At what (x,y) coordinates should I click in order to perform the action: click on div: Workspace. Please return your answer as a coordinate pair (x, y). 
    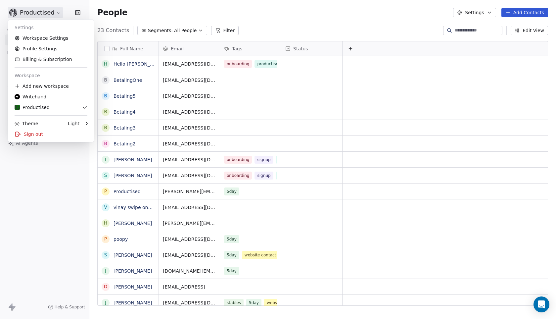
    Looking at the image, I should click on (51, 75).